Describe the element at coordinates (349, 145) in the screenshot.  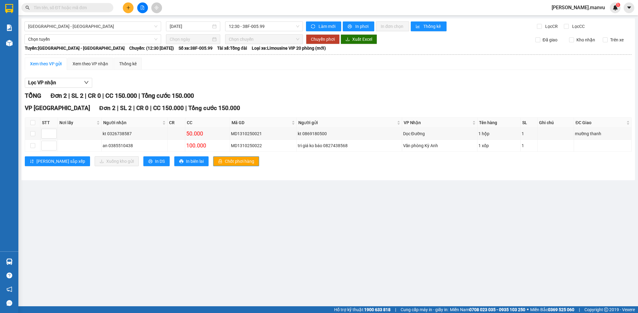
I see `div: tri giá ko báo 0827438568` at that location.